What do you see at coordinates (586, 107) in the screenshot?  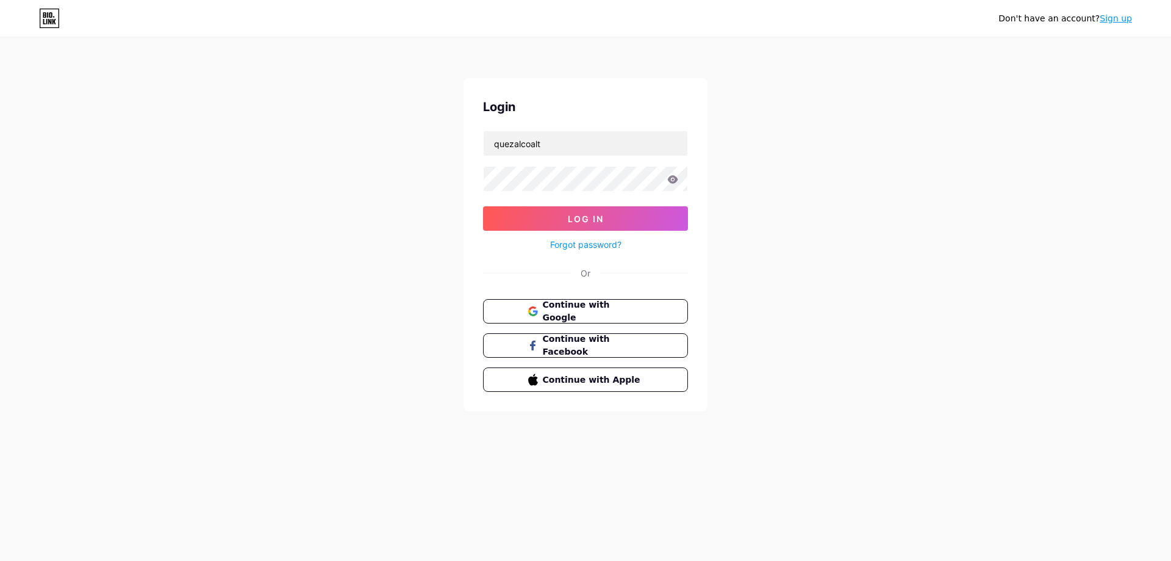 I see `div: Login` at bounding box center [586, 107].